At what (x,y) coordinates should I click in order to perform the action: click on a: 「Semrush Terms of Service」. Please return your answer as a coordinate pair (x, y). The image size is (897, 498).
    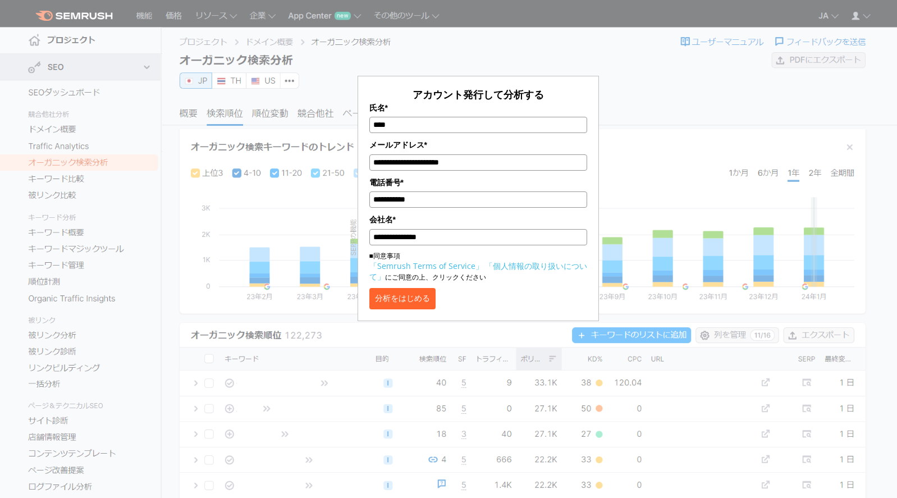
    Looking at the image, I should click on (426, 265).